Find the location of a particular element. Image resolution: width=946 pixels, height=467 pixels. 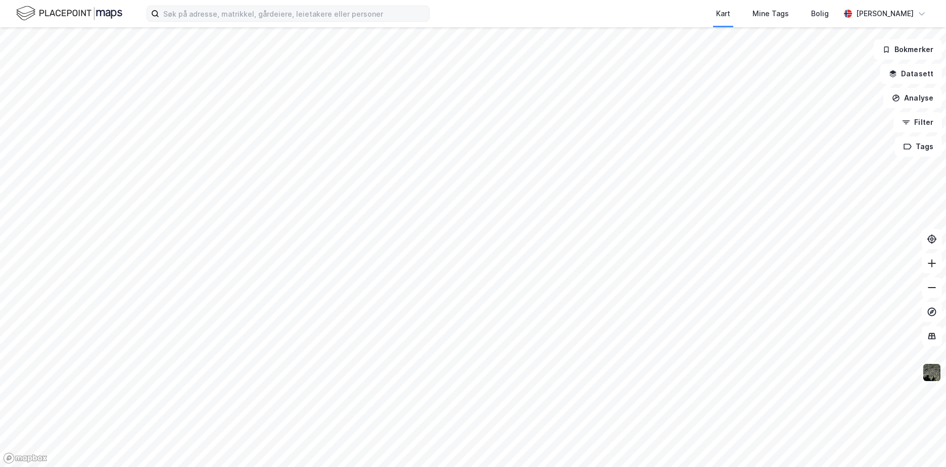

div: Kontrollprogram for chat is located at coordinates (920, 442).